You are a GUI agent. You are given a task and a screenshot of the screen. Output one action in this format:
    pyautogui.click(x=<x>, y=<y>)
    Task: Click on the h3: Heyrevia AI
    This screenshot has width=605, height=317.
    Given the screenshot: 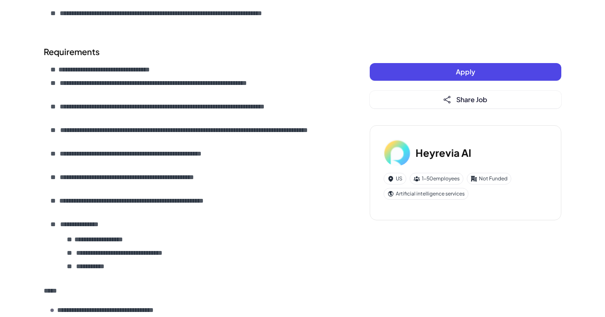 What is the action you would take?
    pyautogui.click(x=443, y=152)
    